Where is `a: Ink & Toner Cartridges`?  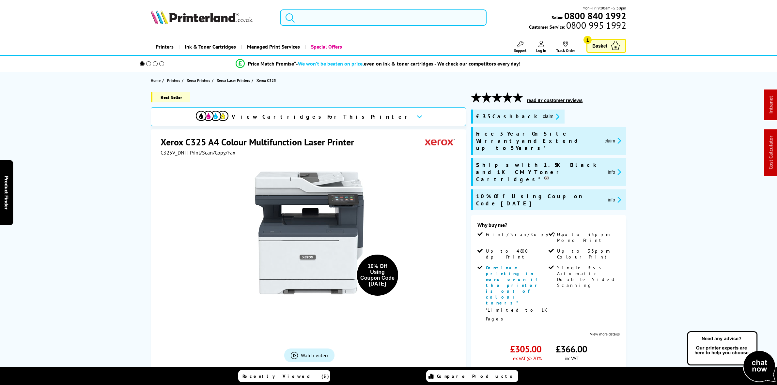 a: Ink & Toner Cartridges is located at coordinates (209, 47).